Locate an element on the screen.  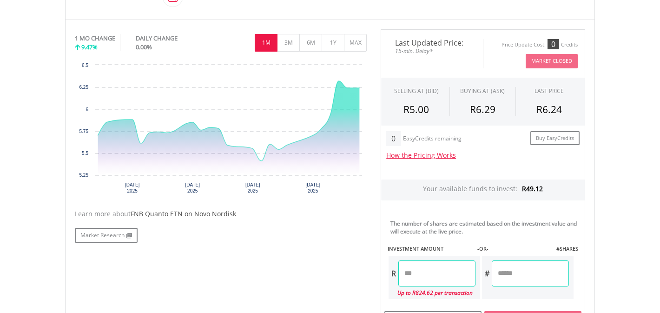
text: 5.5 is located at coordinates (85, 153).